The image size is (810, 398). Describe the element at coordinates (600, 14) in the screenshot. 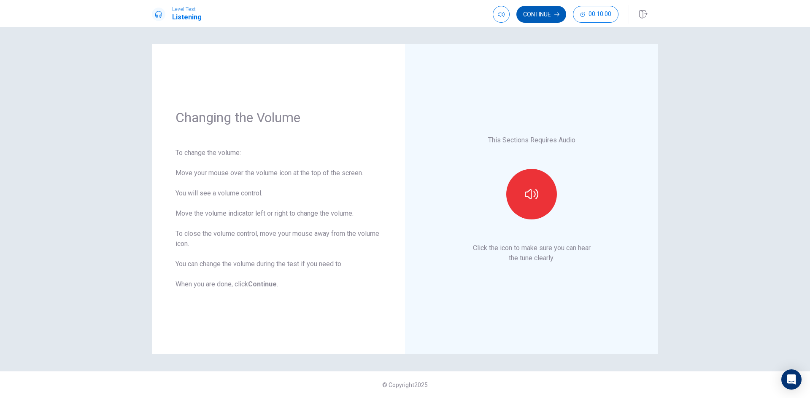

I see `span: 00:10:00` at that location.